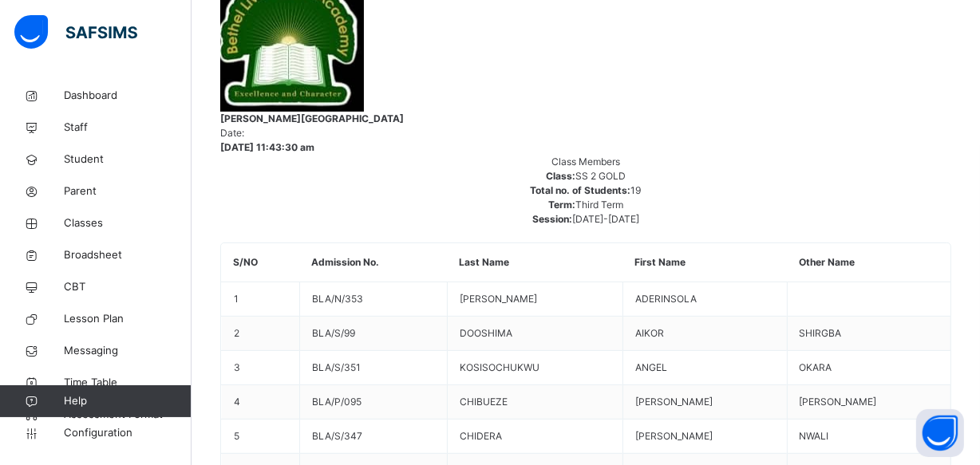 The width and height of the screenshot is (980, 465). I want to click on td: BLA/S/351, so click(374, 368).